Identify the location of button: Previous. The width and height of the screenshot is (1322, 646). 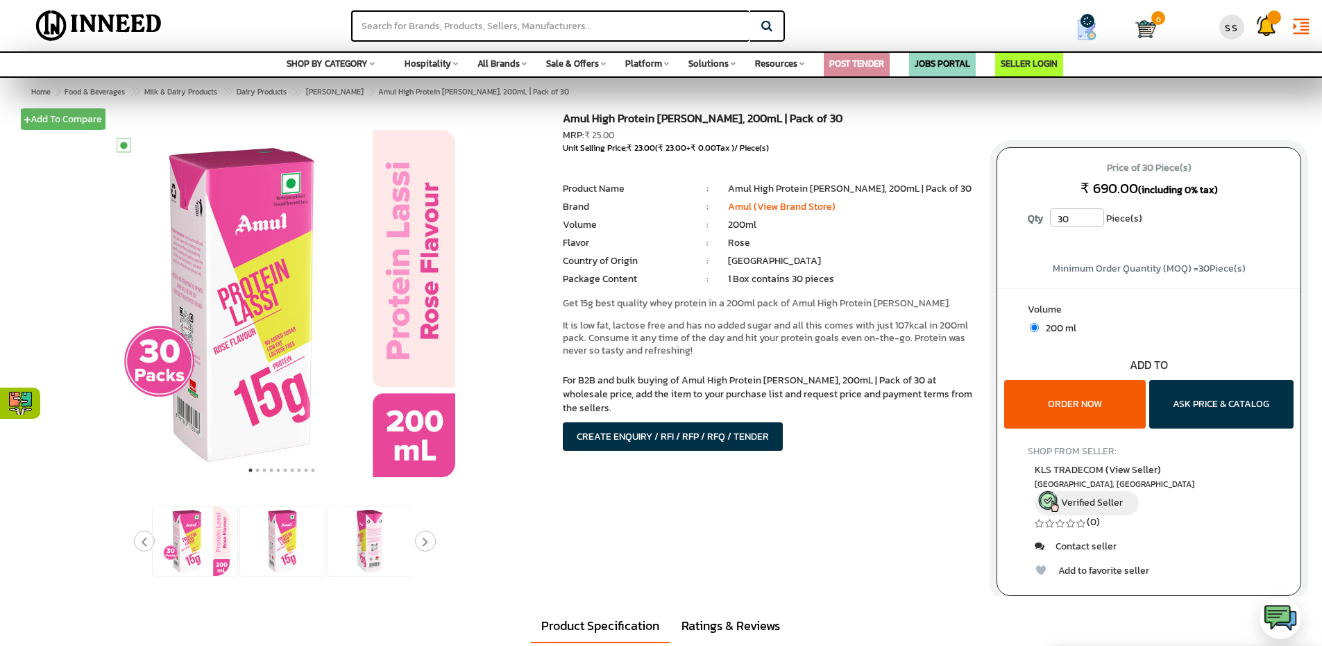
(144, 541).